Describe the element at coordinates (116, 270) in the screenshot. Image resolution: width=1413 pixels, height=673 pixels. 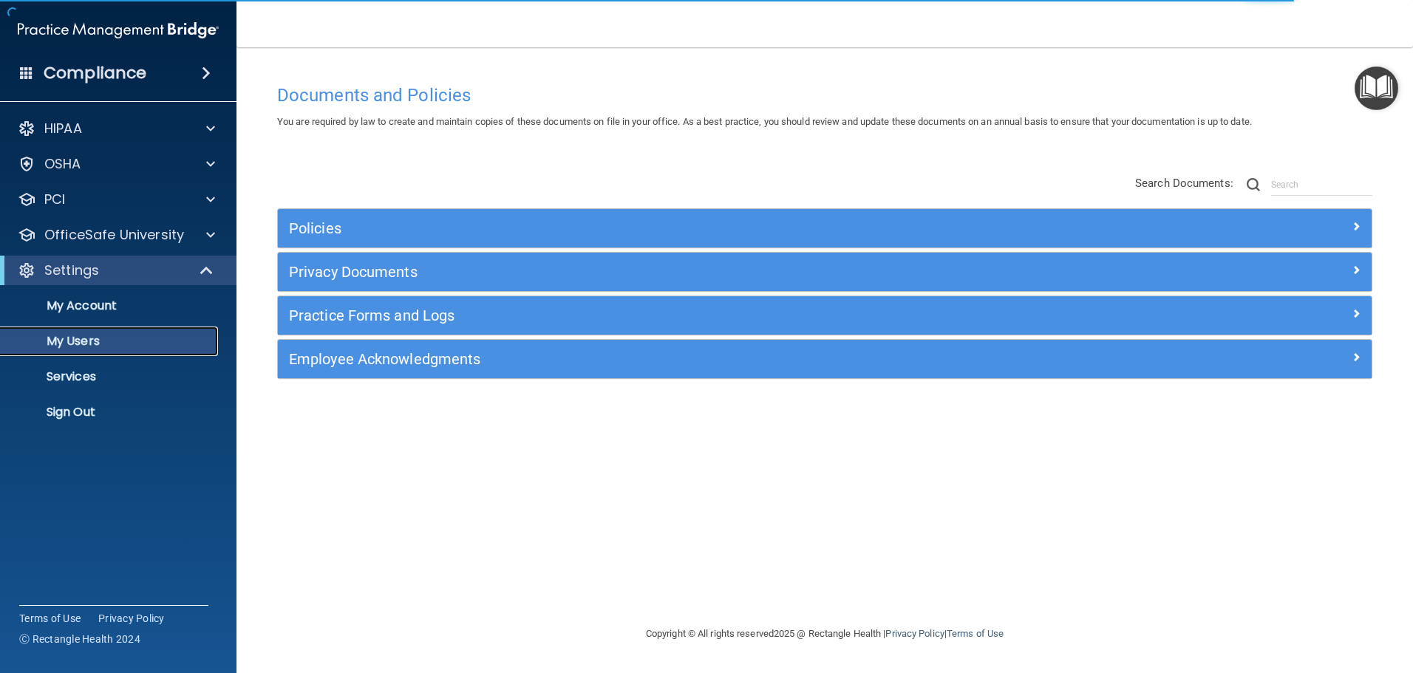
I see `a: Settings` at that location.